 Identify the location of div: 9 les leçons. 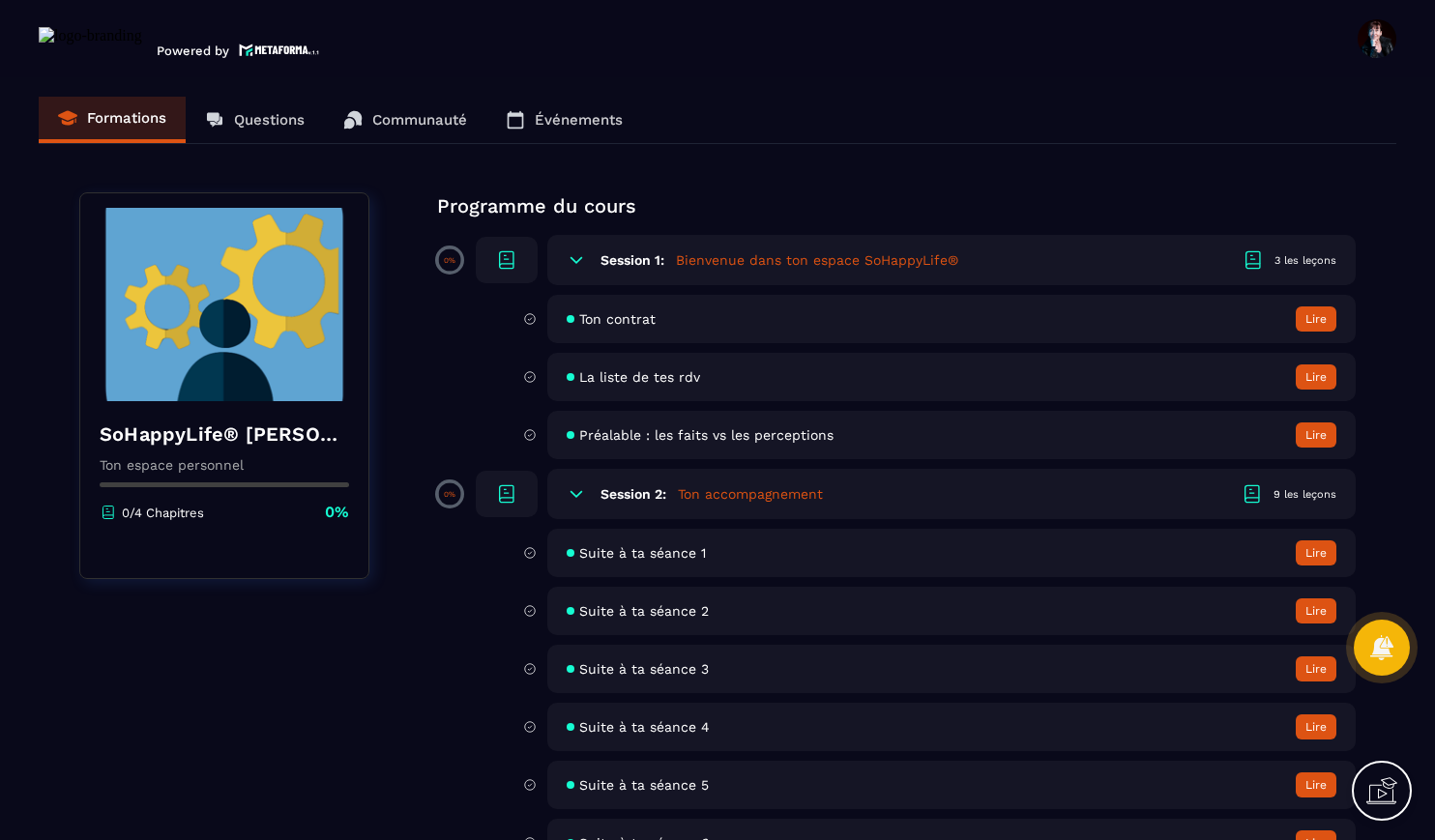
(1304, 494).